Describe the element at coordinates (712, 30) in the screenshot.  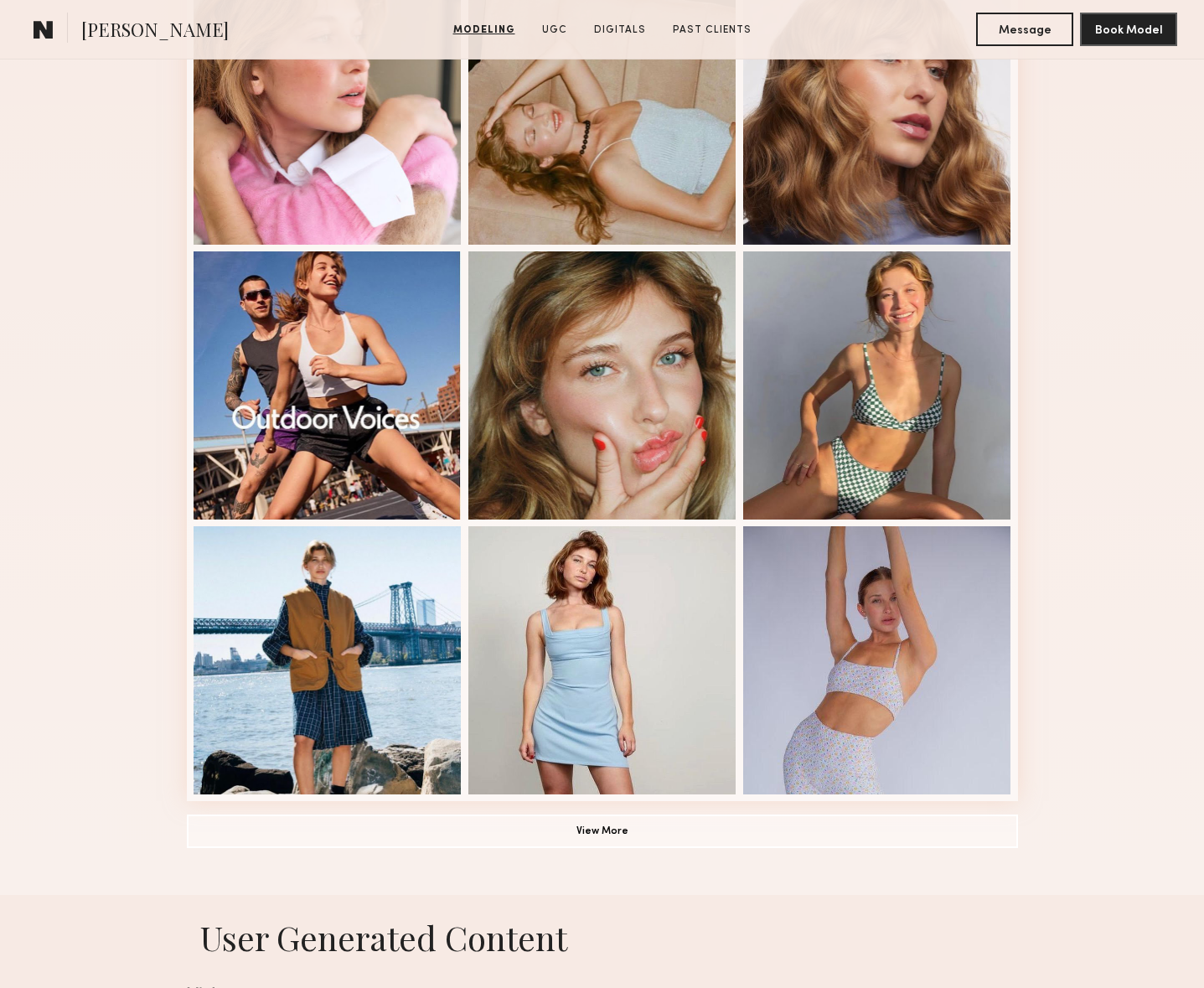
I see `a: Past Clients` at that location.